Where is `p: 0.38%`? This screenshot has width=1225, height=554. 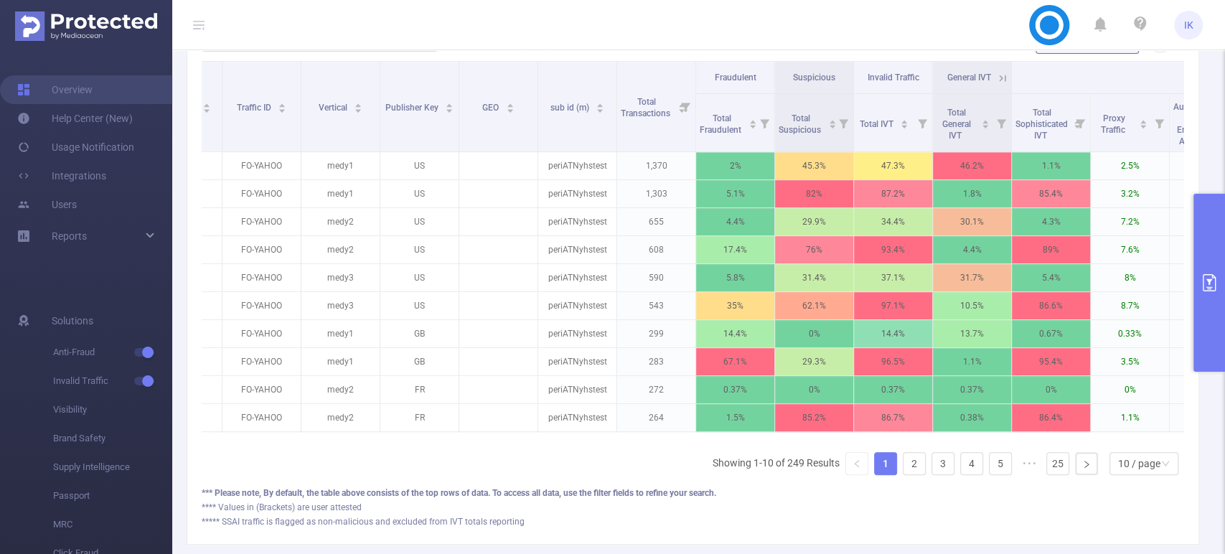 p: 0.38% is located at coordinates (972, 418).